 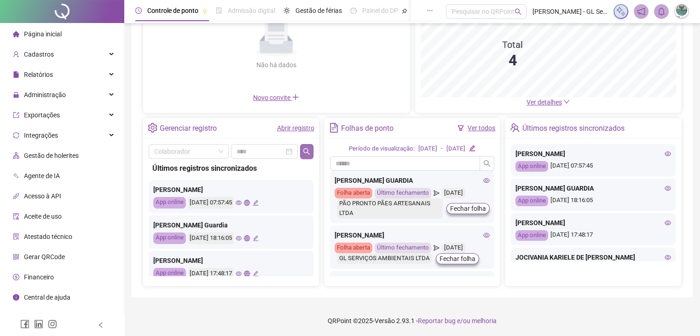 I want to click on span: Gestão de holerites, so click(x=51, y=155).